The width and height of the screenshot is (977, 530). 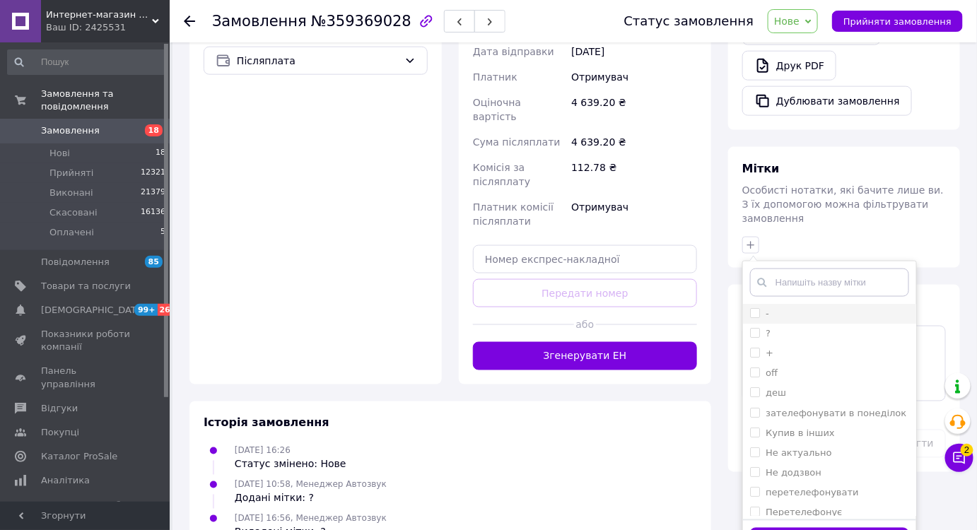 What do you see at coordinates (105, 100) in the screenshot?
I see `span: Замовлення та повідомлення` at bounding box center [105, 100].